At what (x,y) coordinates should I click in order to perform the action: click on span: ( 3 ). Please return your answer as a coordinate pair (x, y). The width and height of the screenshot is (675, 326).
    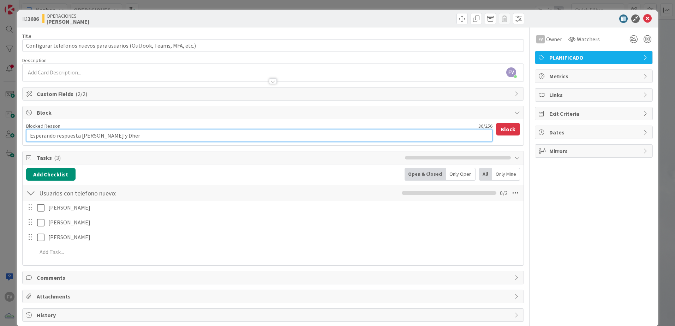
    Looking at the image, I should click on (57, 158).